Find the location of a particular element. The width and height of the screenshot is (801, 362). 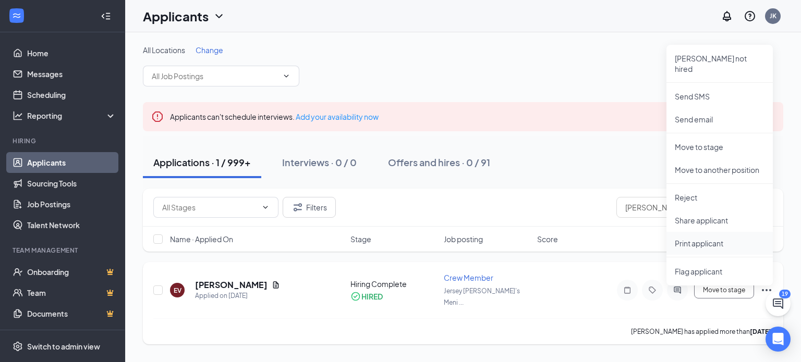

button: ChatActive is located at coordinates (778, 304).